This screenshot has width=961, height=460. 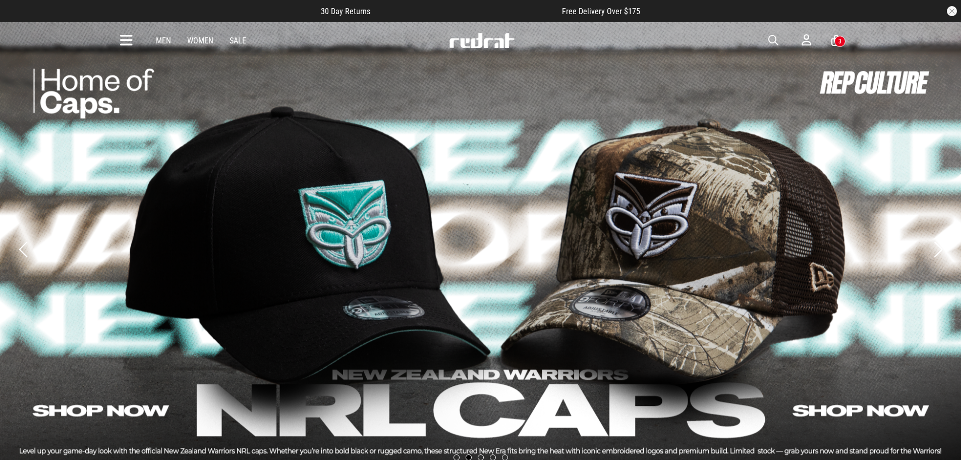 What do you see at coordinates (200, 40) in the screenshot?
I see `a: Women` at bounding box center [200, 40].